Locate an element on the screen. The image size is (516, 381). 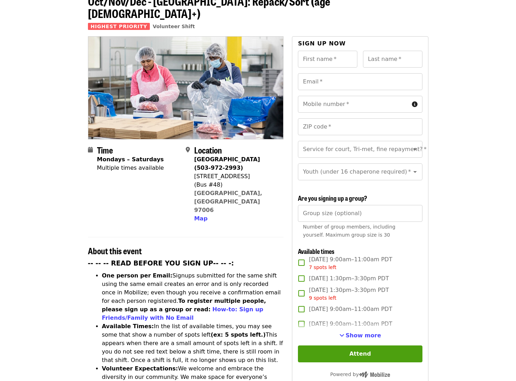
span: 9 spots left is located at coordinates (322, 298).